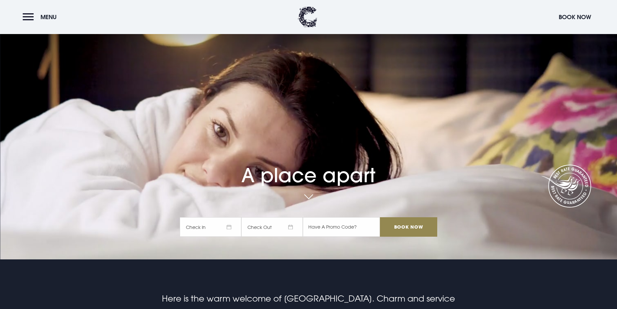 The width and height of the screenshot is (617, 309). What do you see at coordinates (341, 227) in the screenshot?
I see `input: Have A Promo Code?` at bounding box center [341, 227].